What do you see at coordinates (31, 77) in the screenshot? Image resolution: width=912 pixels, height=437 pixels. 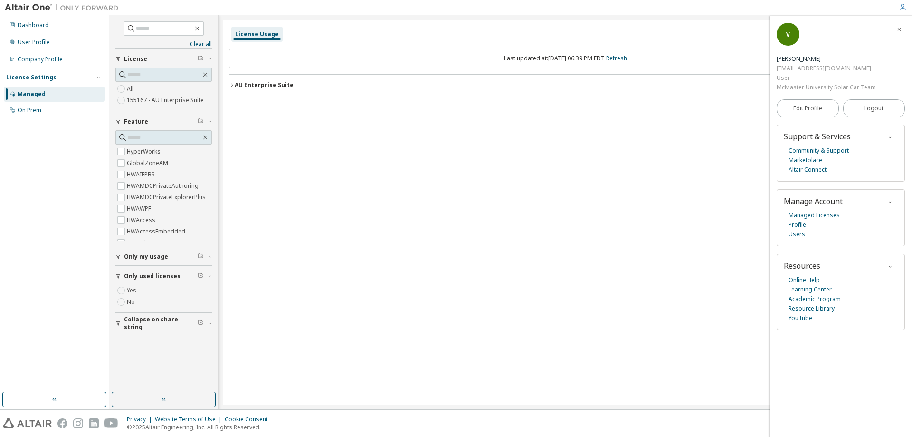 I see `div: License Settings` at bounding box center [31, 77].